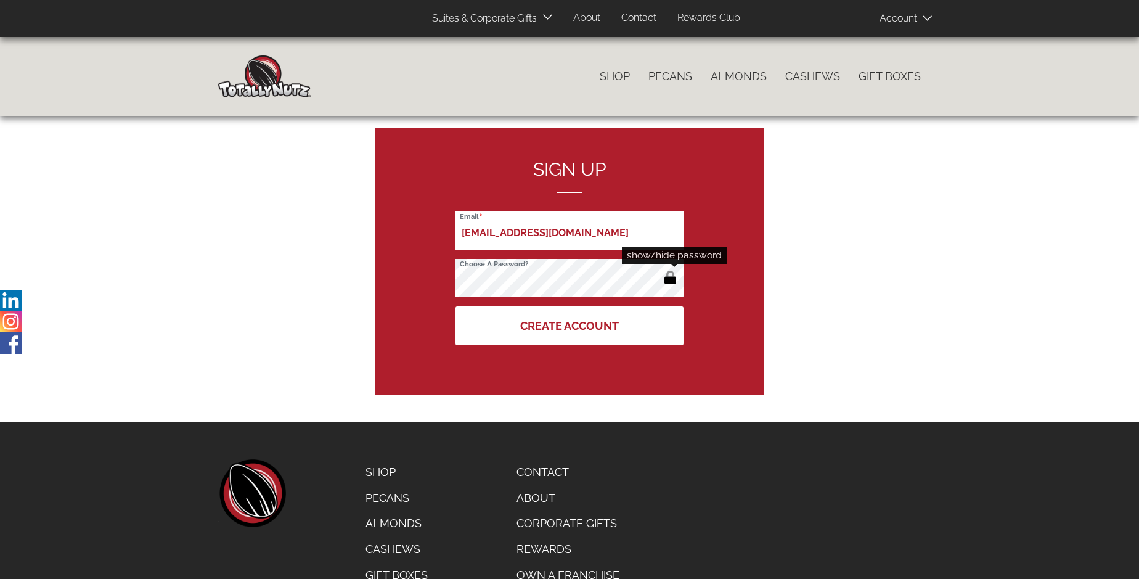 The width and height of the screenshot is (1139, 579). Describe the element at coordinates (569, 325) in the screenshot. I see `button: Create Account` at that location.